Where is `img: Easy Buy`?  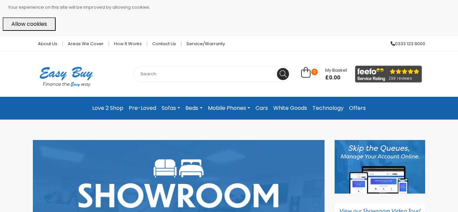 img: Easy Buy is located at coordinates (66, 77).